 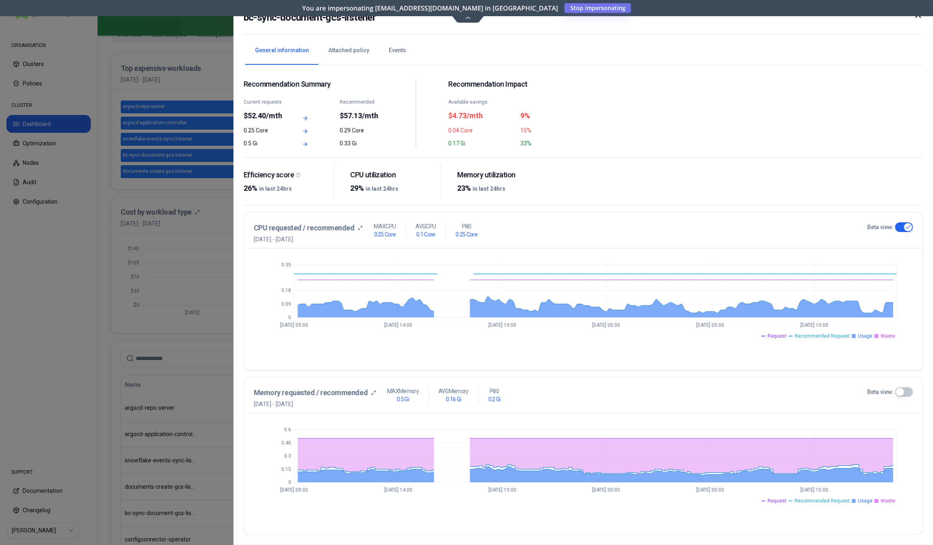 I want to click on div: 23%, so click(x=499, y=188).